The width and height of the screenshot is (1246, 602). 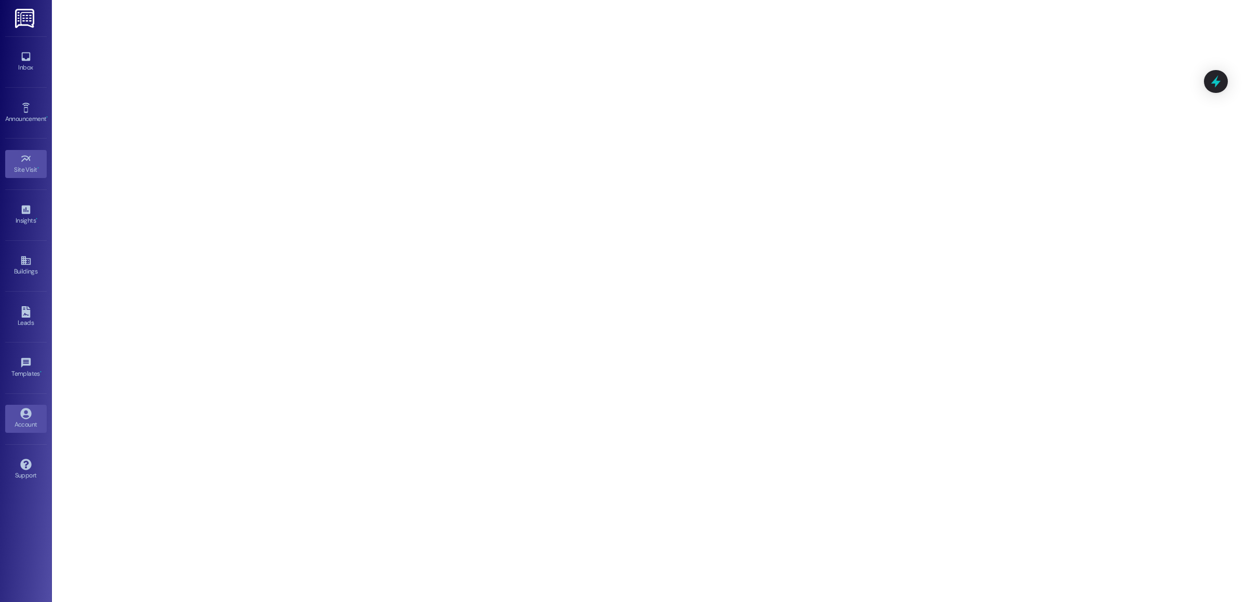 What do you see at coordinates (26, 368) in the screenshot?
I see `a: Templates •` at bounding box center [26, 368].